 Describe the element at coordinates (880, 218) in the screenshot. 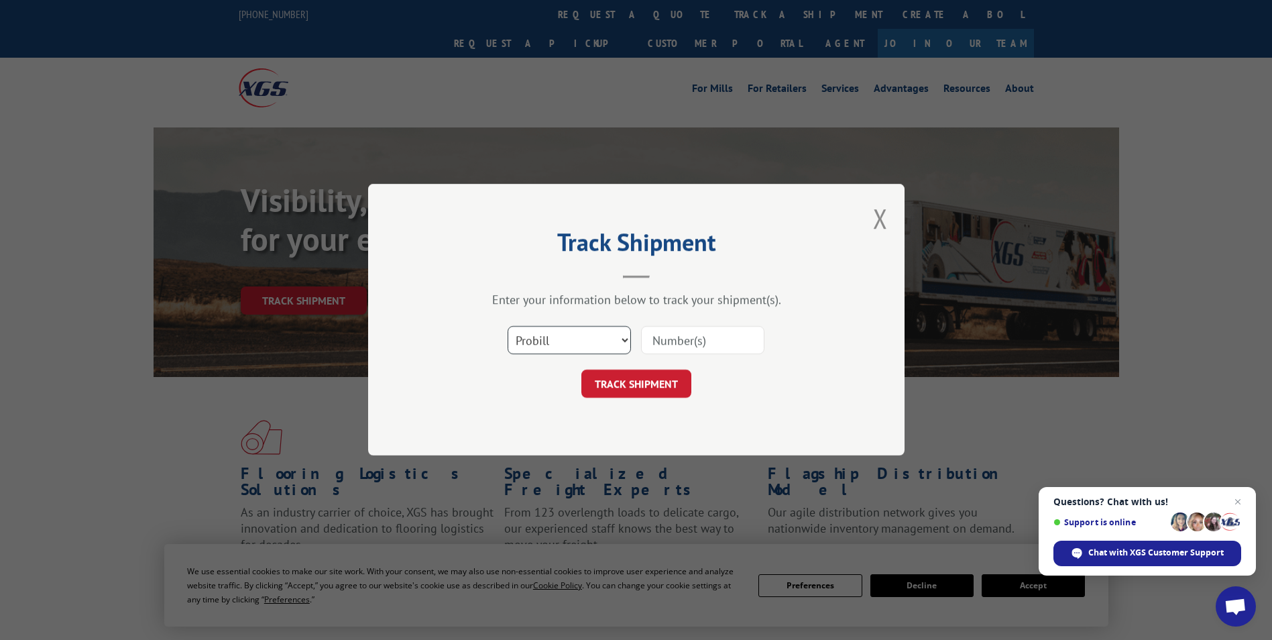

I see `button: Close modal` at that location.